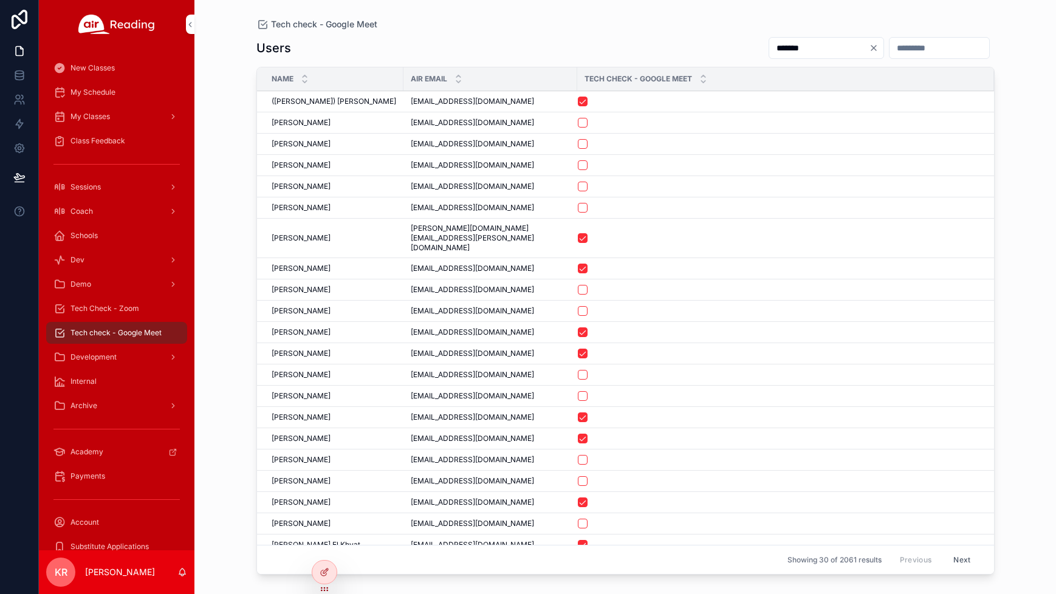  What do you see at coordinates (117, 357) in the screenshot?
I see `a: Development` at bounding box center [117, 357].